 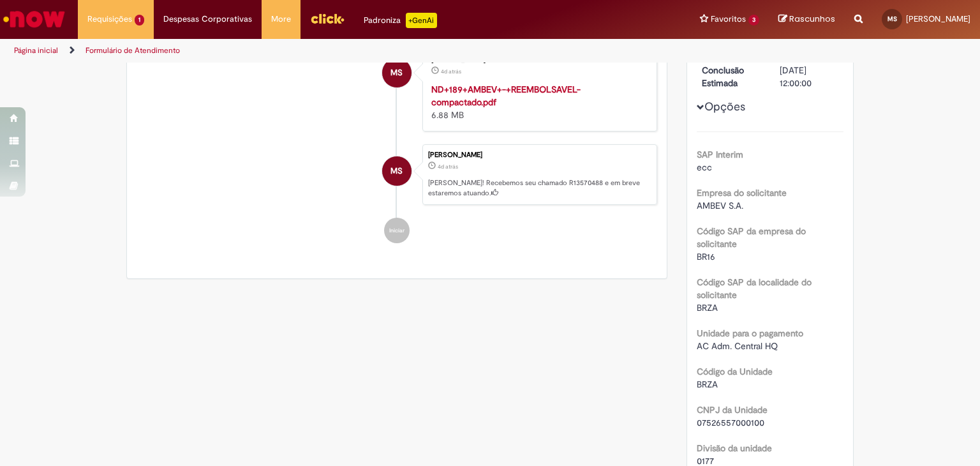 I want to click on b: SAP Interim, so click(x=720, y=154).